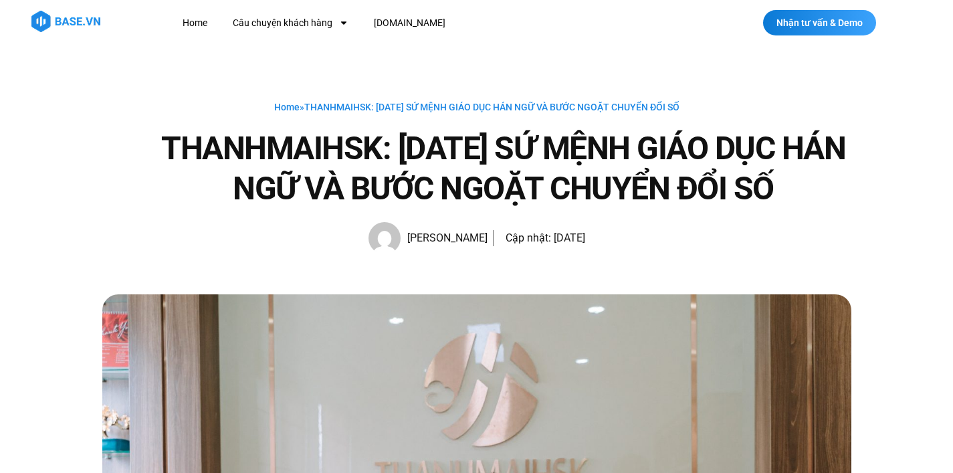 The width and height of the screenshot is (953, 473). I want to click on a: Câu chuyện khách hàng, so click(290, 23).